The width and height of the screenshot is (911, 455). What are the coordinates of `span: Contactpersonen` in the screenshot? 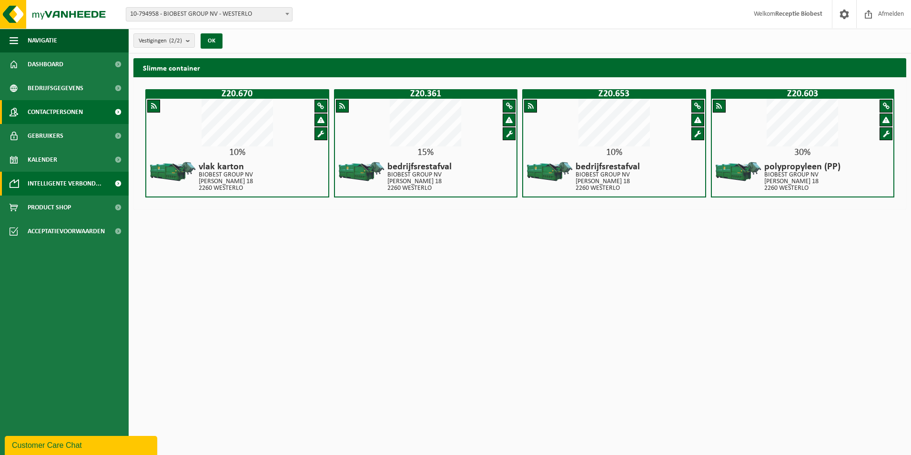 It's located at (55, 112).